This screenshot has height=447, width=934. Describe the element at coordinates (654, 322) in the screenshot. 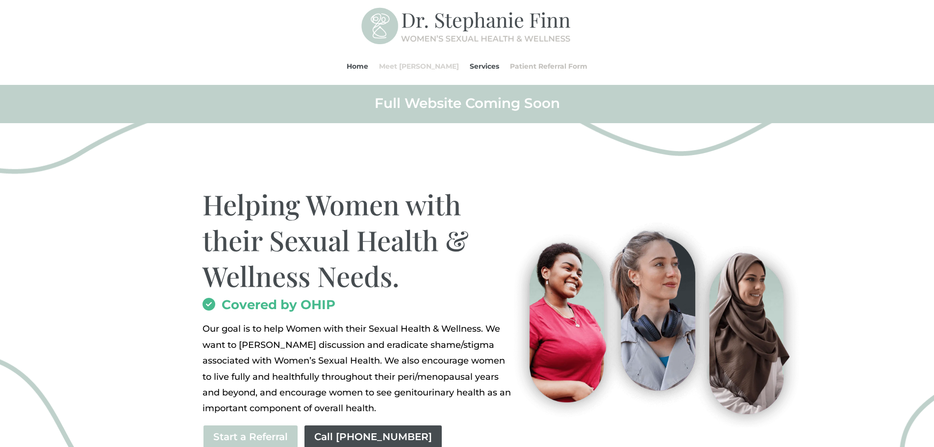

I see `img: Visit-Pleasure-MD-Ontario-Women-Sexual-Health-and-Wellness` at that location.